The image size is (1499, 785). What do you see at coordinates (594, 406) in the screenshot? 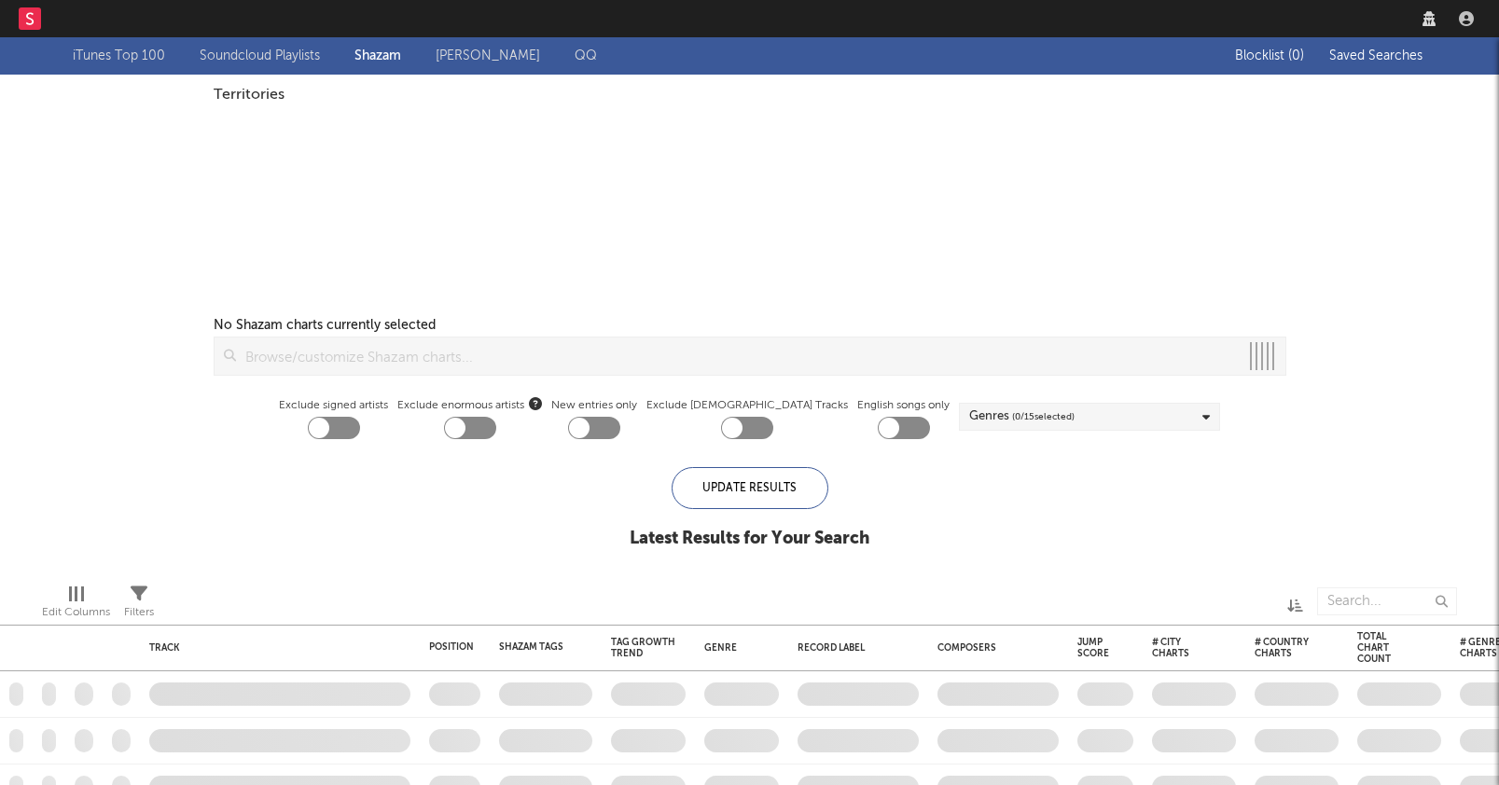
I see `label: New entries only` at bounding box center [594, 406].